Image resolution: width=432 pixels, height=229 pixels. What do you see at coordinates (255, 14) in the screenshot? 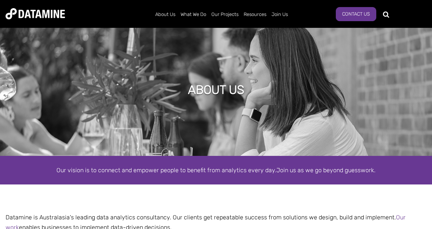
I see `a: Resources` at bounding box center [255, 14].